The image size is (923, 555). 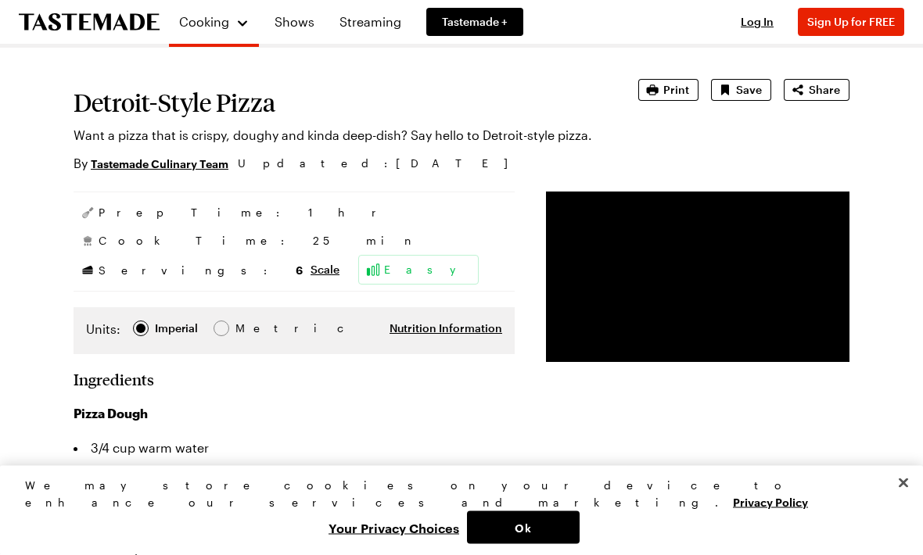 What do you see at coordinates (428, 271) in the screenshot?
I see `span: Easy` at bounding box center [428, 271].